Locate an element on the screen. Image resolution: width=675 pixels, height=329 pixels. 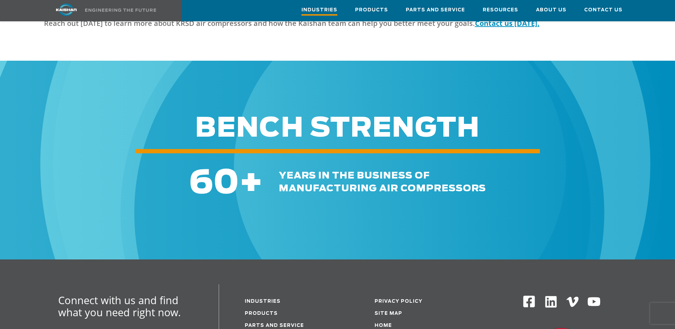
a: Resources is located at coordinates (501, 10).